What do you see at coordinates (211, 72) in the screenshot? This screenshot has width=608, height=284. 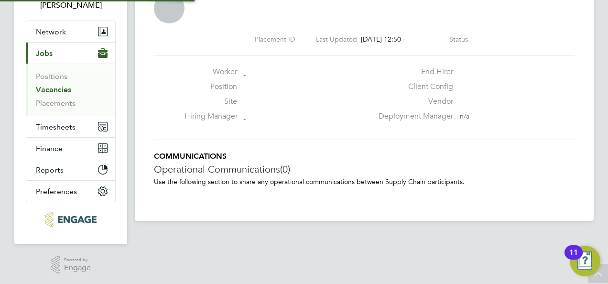 I see `label: Worker` at bounding box center [211, 72].